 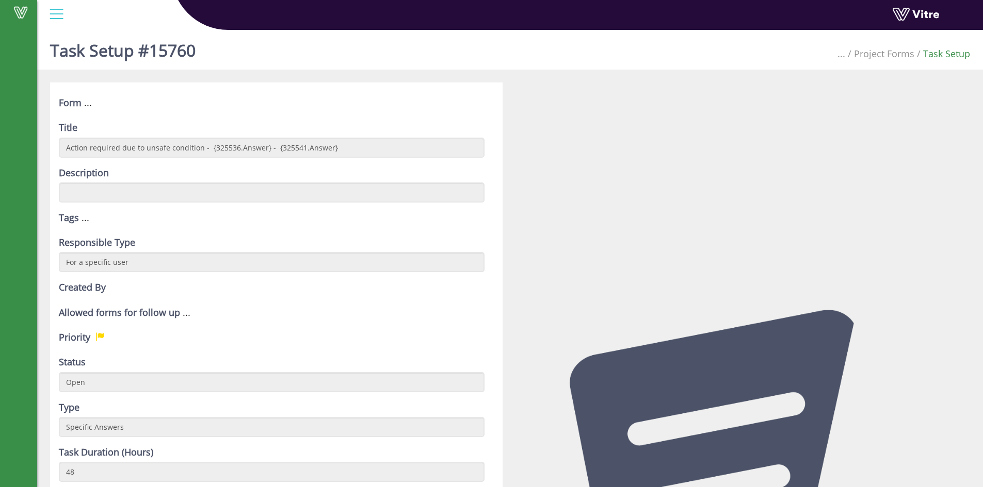 I want to click on h1: Task Setup #15760, so click(x=123, y=47).